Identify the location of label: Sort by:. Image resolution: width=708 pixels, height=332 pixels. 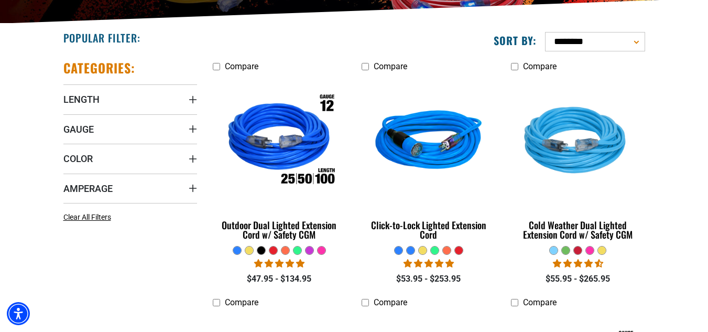
(515, 40).